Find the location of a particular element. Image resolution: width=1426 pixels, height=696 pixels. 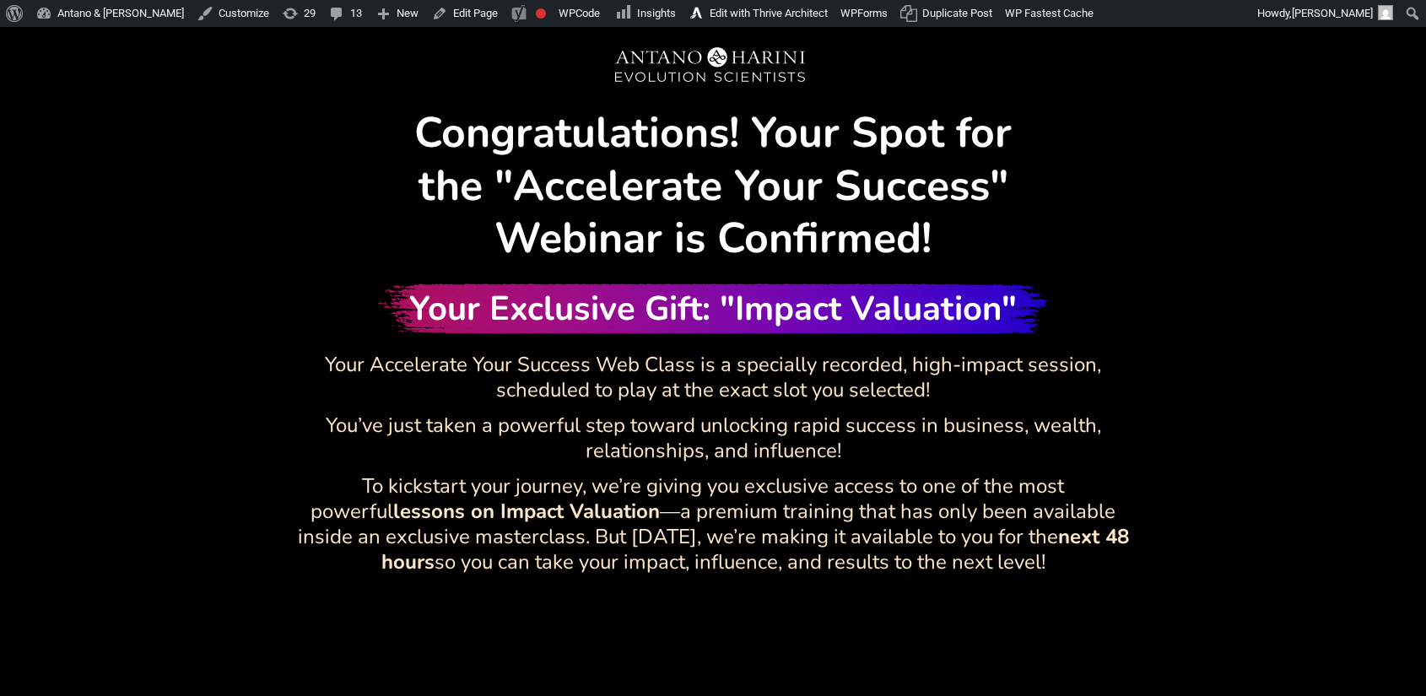

span: Your Exclusive Gift: "Impact Valuation" is located at coordinates (713, 309).